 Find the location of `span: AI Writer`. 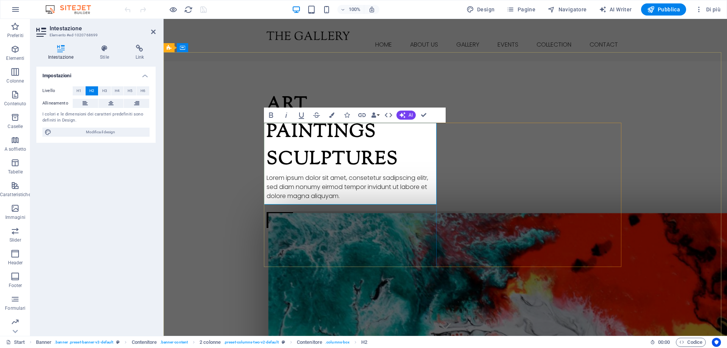

span: AI Writer is located at coordinates (616, 9).